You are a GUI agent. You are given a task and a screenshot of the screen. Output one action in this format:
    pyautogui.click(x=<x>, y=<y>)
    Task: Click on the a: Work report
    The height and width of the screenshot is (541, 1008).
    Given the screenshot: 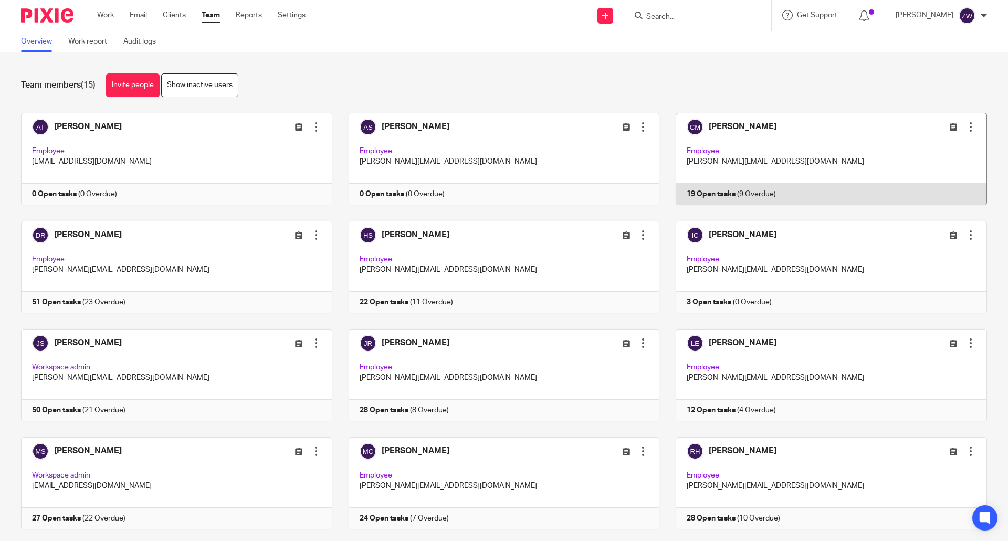 What is the action you would take?
    pyautogui.click(x=92, y=41)
    